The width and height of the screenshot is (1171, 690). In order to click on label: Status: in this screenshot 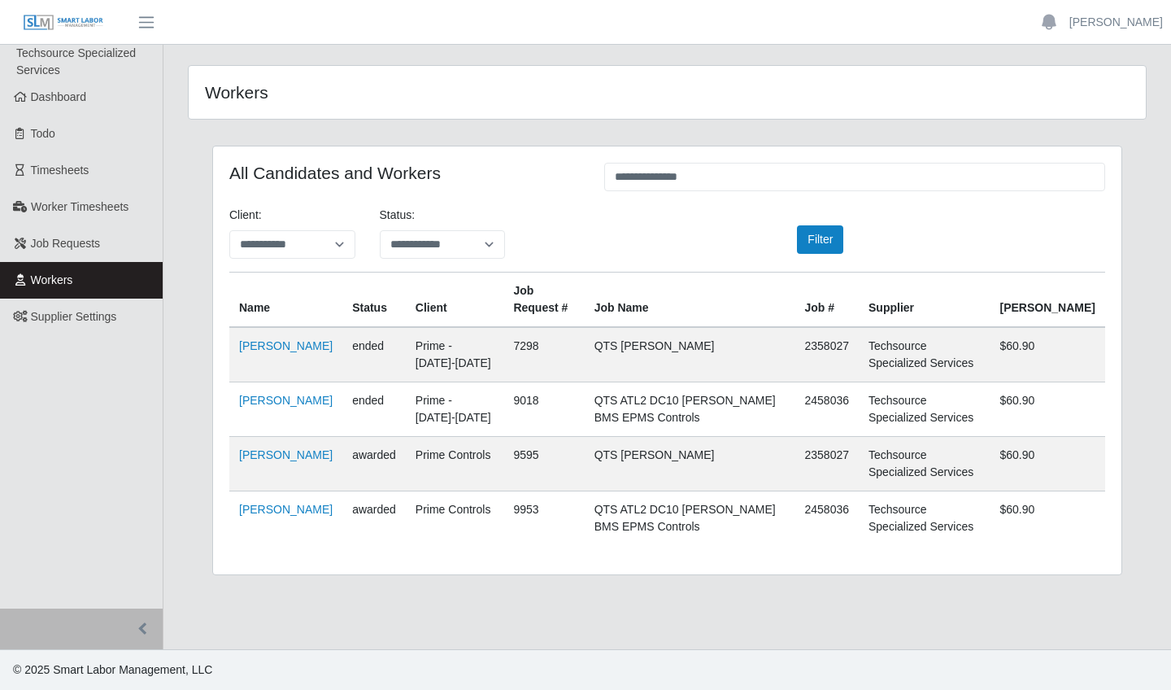, I will do `click(398, 215)`.